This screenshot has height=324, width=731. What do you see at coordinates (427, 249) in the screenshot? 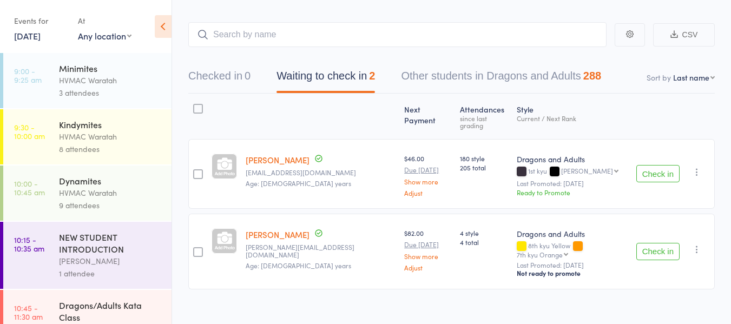
I see `div: $82.00` at bounding box center [427, 249].